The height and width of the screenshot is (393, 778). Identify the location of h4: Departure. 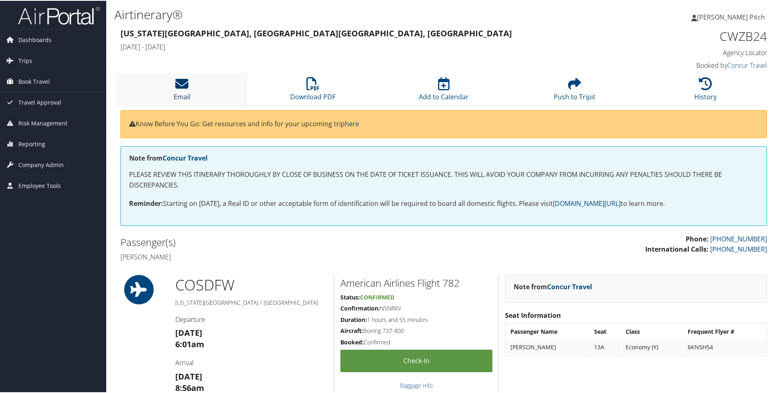
(251, 319).